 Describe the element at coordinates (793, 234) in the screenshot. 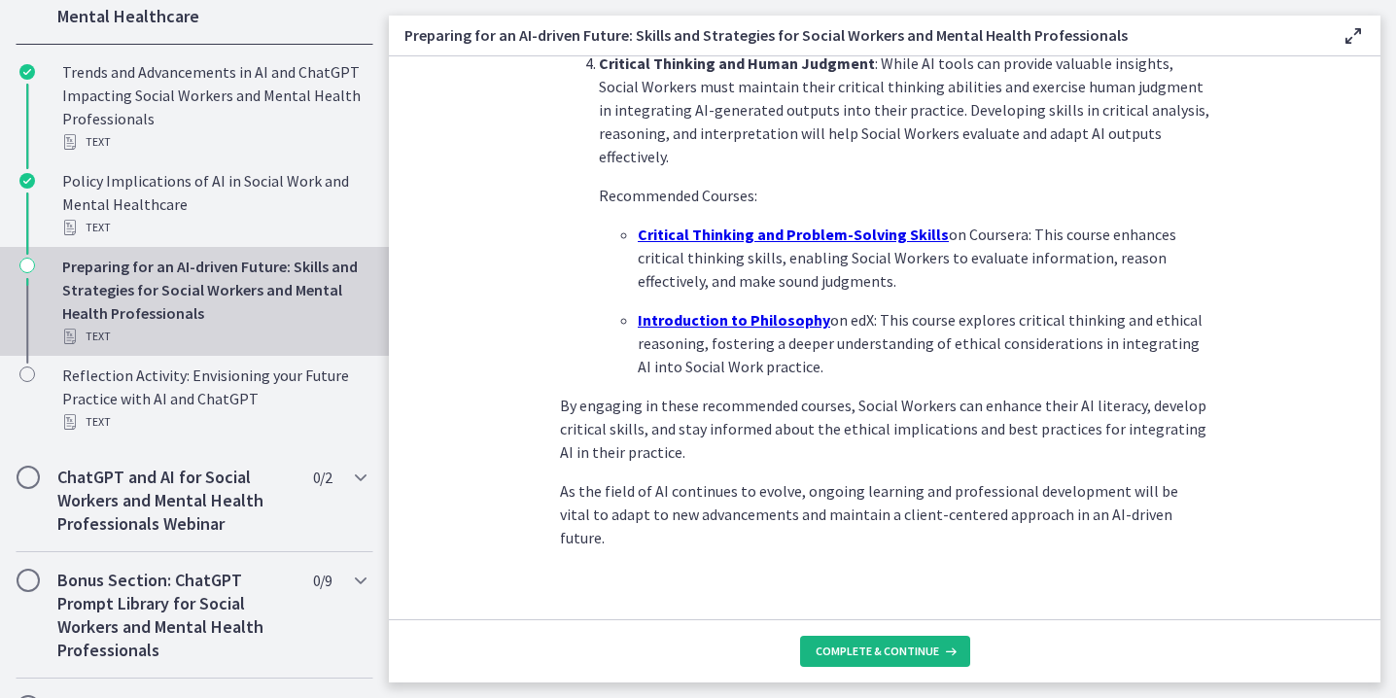

I see `a: Critical Thinking and Problem-Solving Skills` at that location.